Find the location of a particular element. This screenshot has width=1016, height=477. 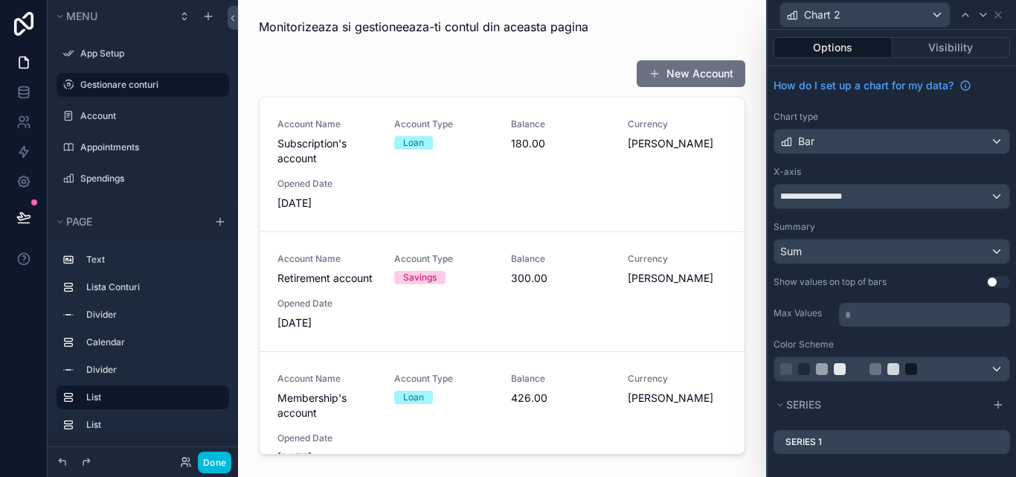

label: Color Scheme is located at coordinates (803, 344).